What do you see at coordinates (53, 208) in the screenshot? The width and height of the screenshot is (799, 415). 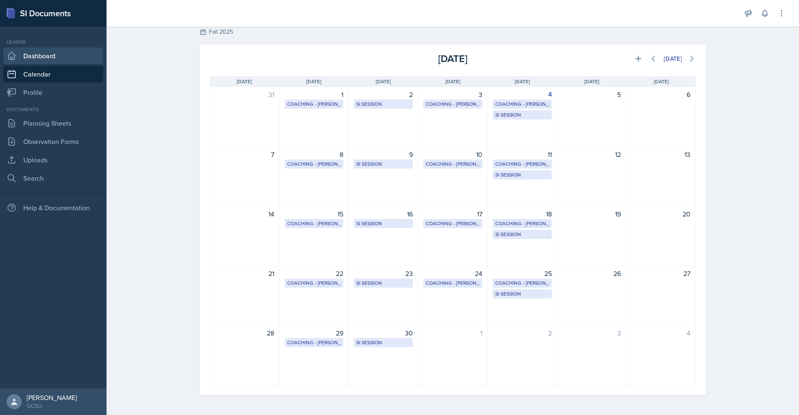 I see `div: Help & Documentation` at bounding box center [53, 208].